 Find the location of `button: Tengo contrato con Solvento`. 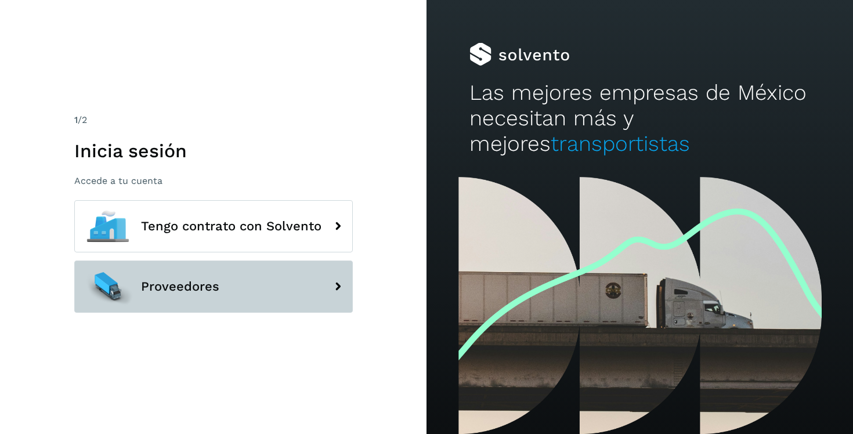

button: Tengo contrato con Solvento is located at coordinates (213, 226).